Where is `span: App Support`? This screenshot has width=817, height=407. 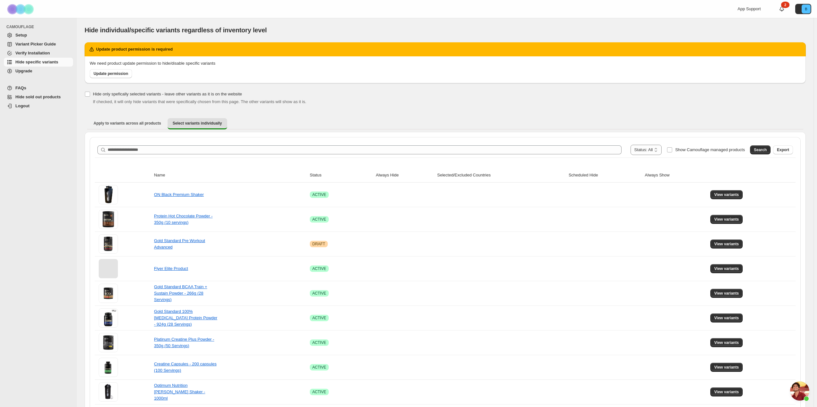 span: App Support is located at coordinates (749, 9).